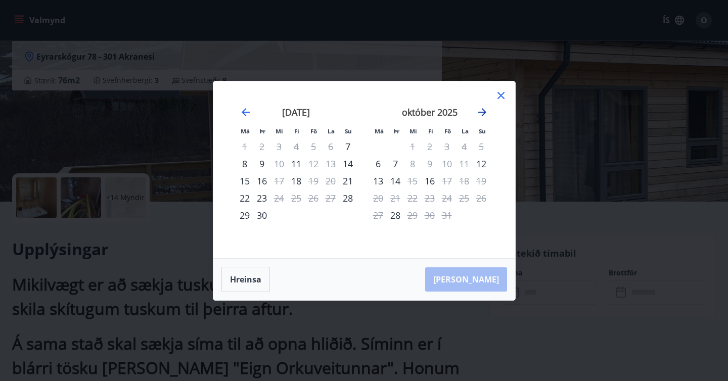 The image size is (728, 381). I want to click on div: 29, so click(245, 215).